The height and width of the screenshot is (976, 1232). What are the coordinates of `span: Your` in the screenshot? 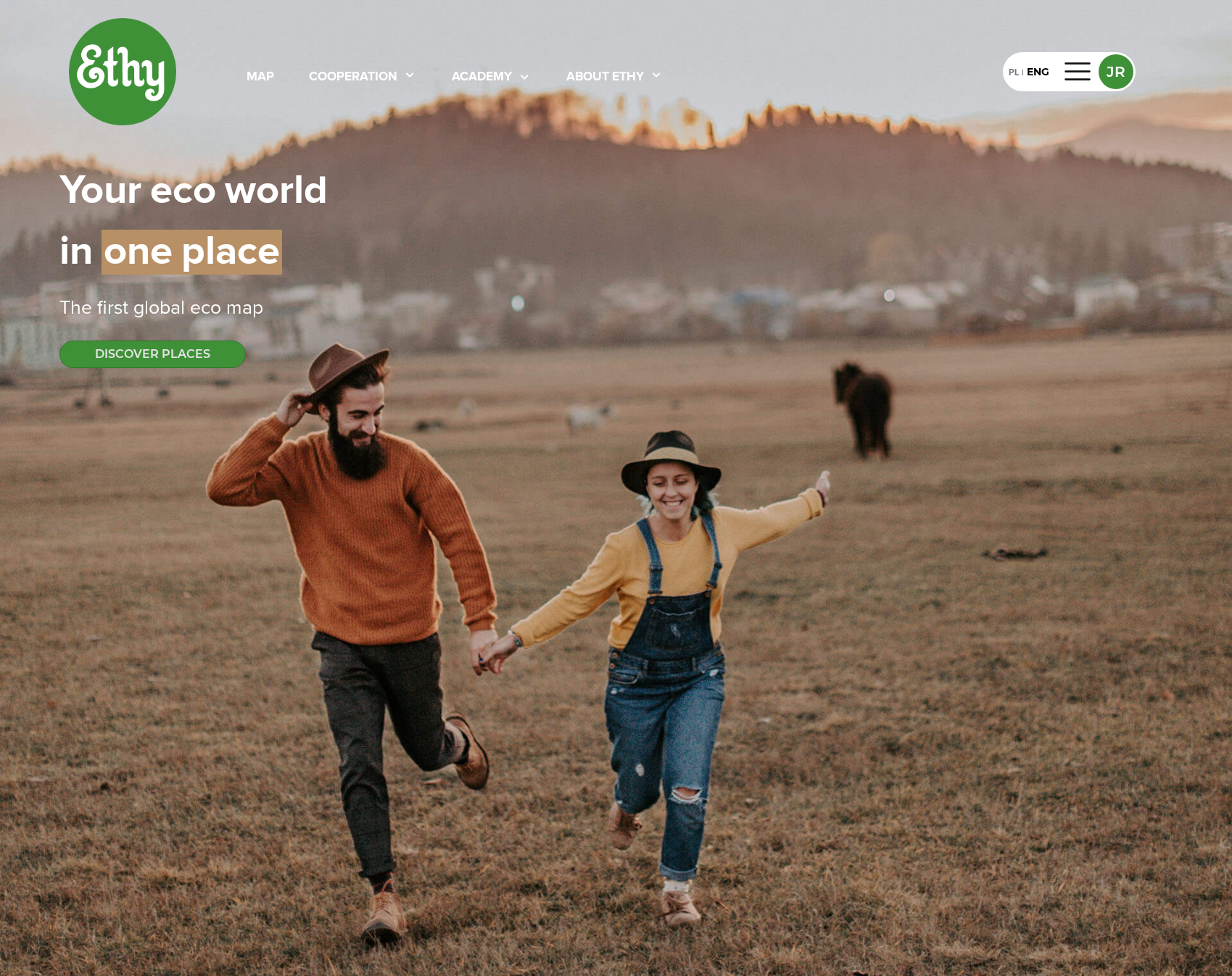 It's located at (100, 191).